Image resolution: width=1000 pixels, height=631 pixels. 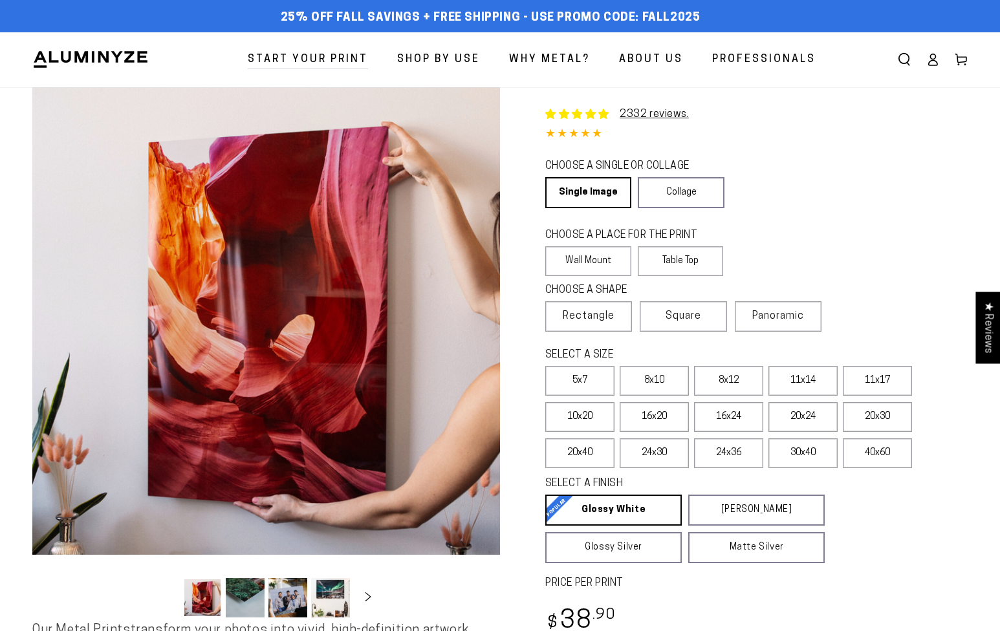 I want to click on legend: CHOOSE A SHAPE, so click(x=629, y=290).